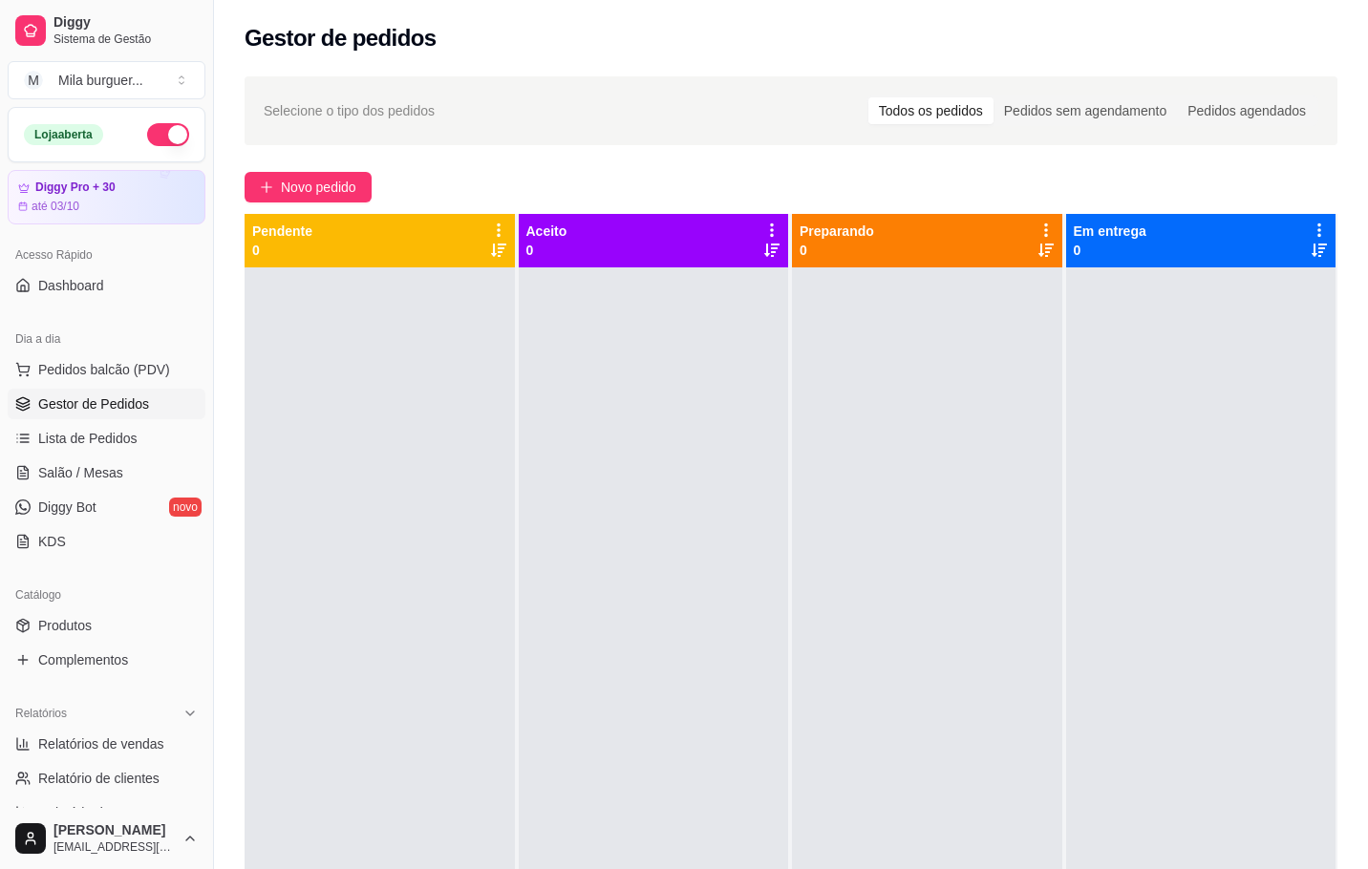 Image resolution: width=1368 pixels, height=869 pixels. Describe the element at coordinates (106, 286) in the screenshot. I see `a: Dashboard` at that location.